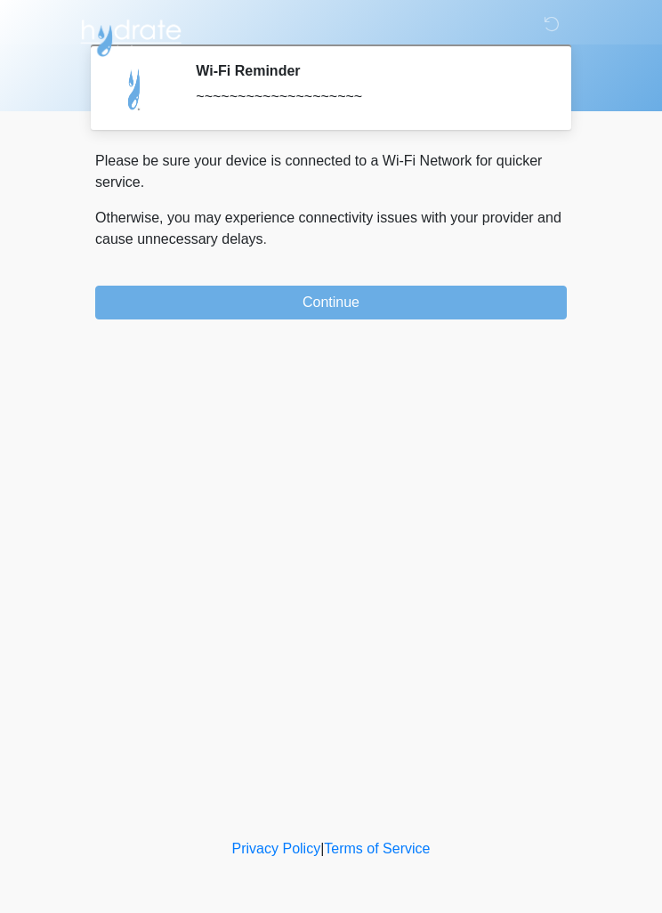 The image size is (662, 913). I want to click on p: Please be sure your device is connected to a Wi-Fi Network for quicker service., so click(331, 172).